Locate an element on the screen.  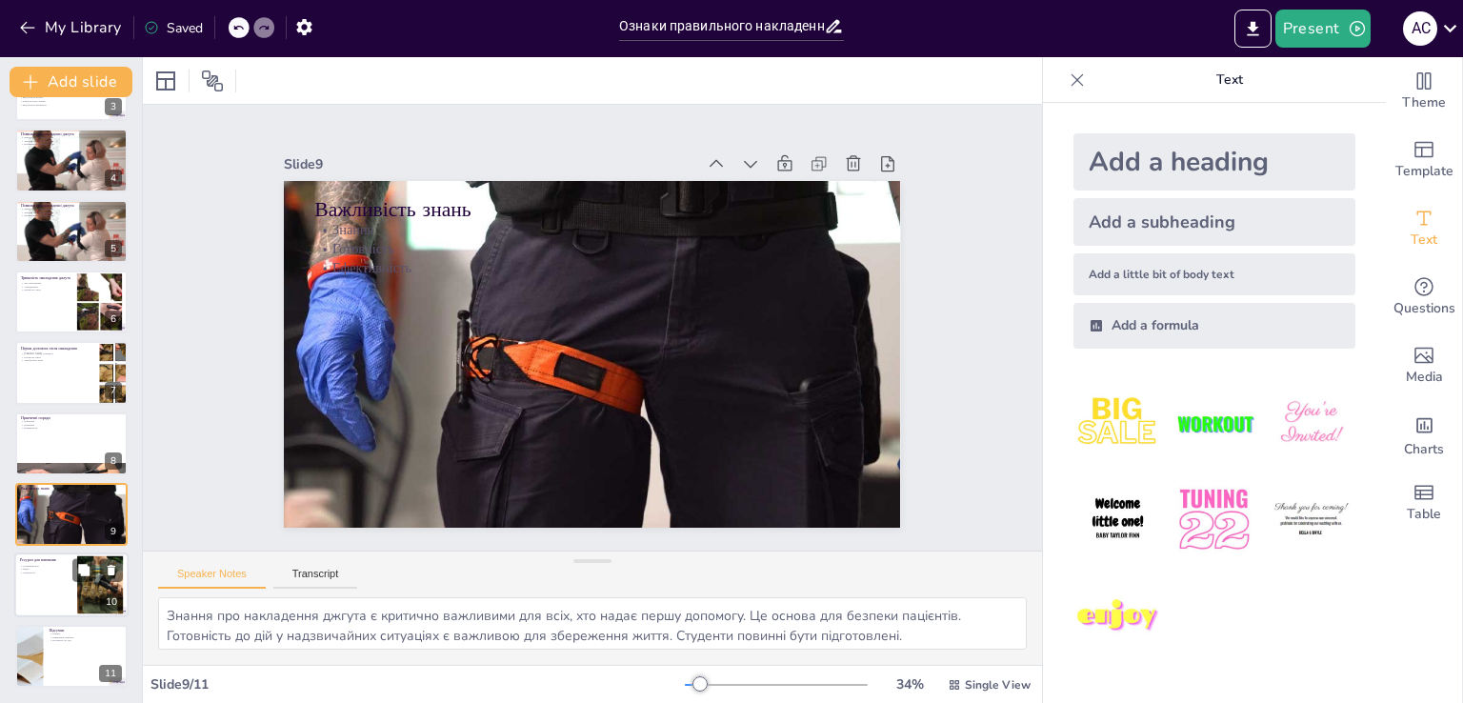
button: My Library is located at coordinates (71, 28).